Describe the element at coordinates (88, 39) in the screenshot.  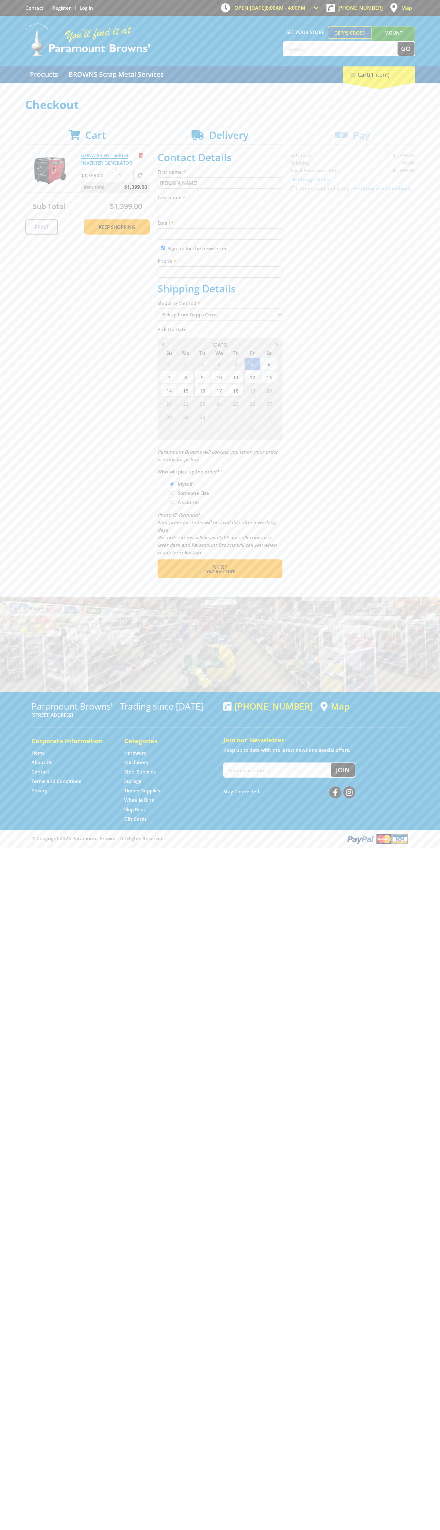
I see `img: Paramount Browns'` at that location.